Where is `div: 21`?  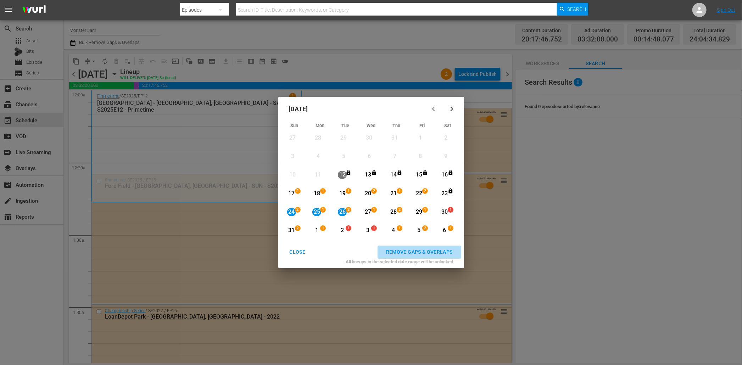
div: 21 is located at coordinates (393, 193).